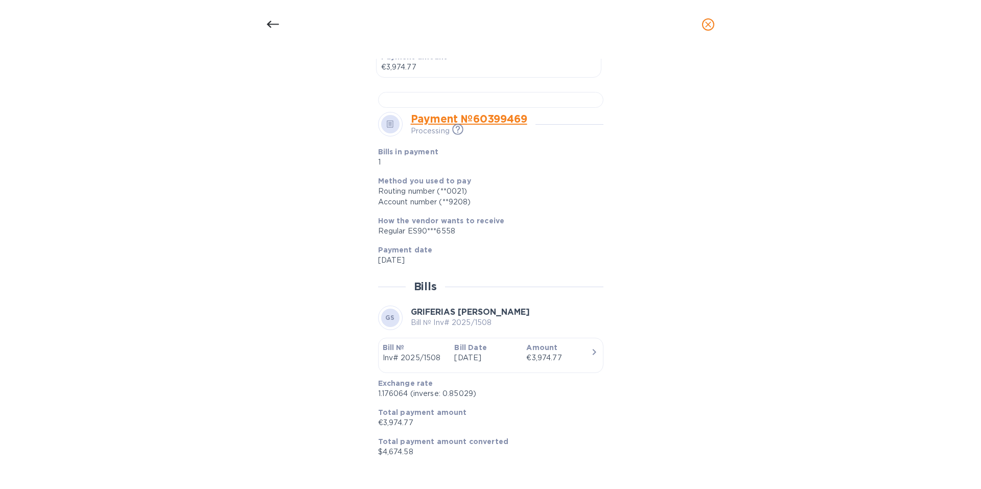 This screenshot has width=981, height=489. Describe the element at coordinates (442, 221) in the screenshot. I see `b: How the vendor wants to receive` at that location.